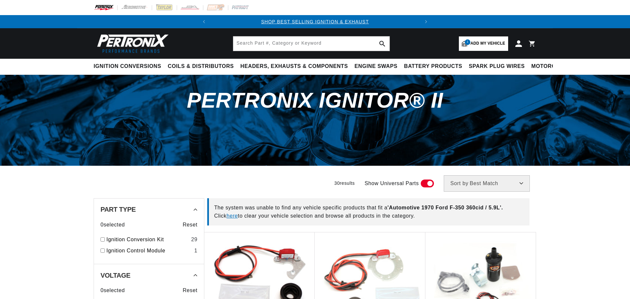 Image resolution: width=630 pixels, height=299 pixels. I want to click on button: Translation missing: en.sections.announcements.next_announcement, so click(426, 22).